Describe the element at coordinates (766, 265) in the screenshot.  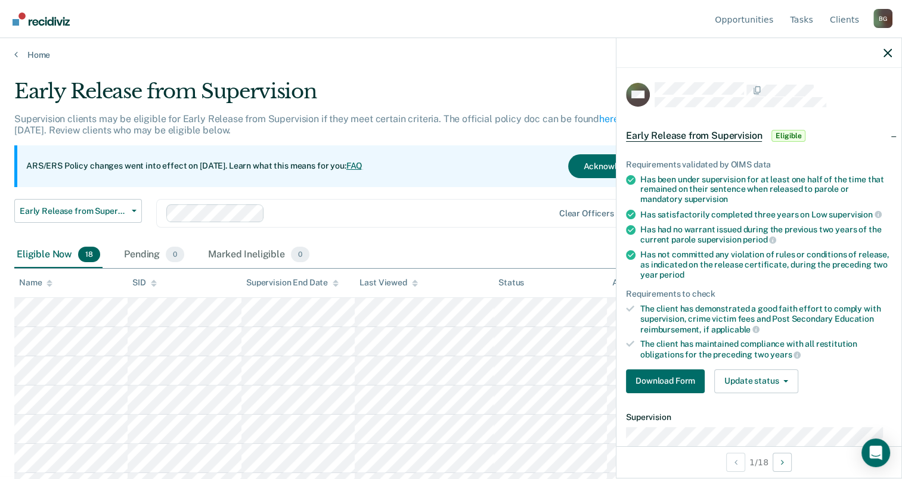
I see `div: Has not committed any violation of rules or conditions of release, as indicated on the release ce...` at that location.